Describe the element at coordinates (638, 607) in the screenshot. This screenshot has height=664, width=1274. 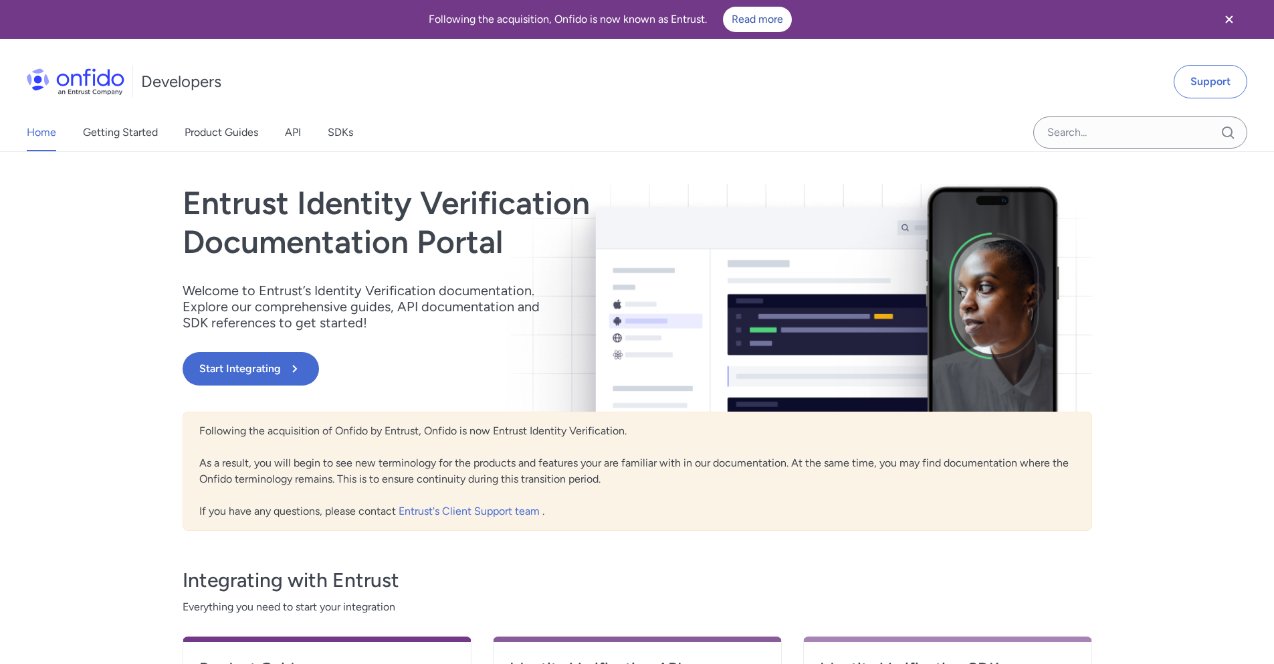
I see `span: Everything you need to start your integration` at that location.